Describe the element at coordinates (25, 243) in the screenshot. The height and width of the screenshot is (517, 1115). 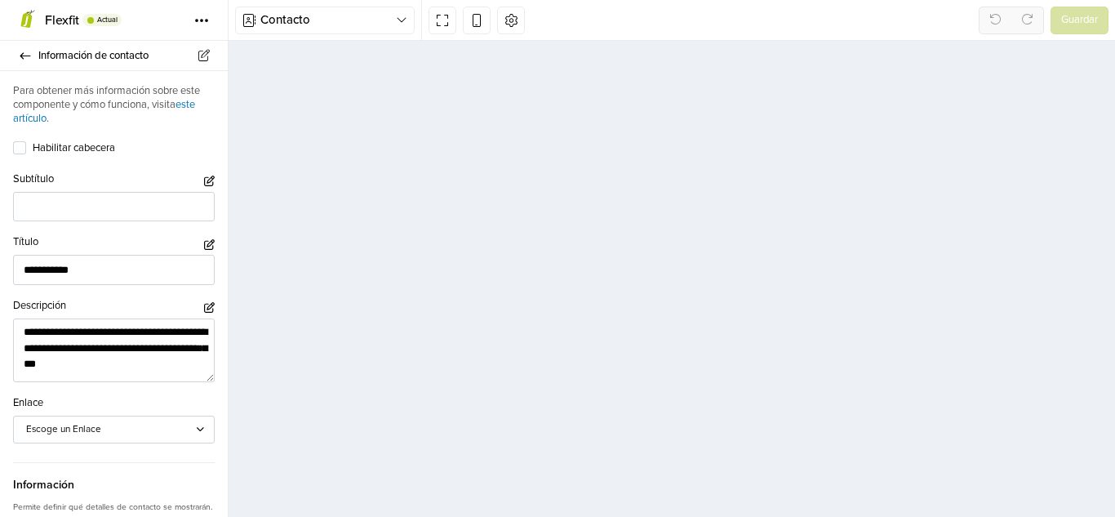
I see `label: Título` at that location.